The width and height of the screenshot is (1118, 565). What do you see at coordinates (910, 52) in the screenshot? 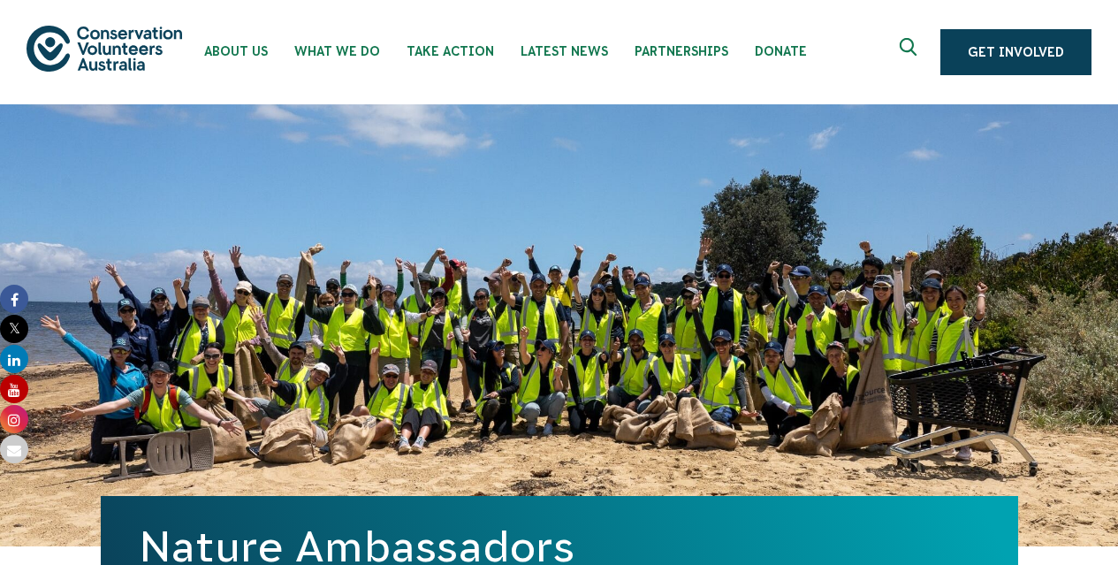
I see `span: Expand search box` at bounding box center [910, 52].